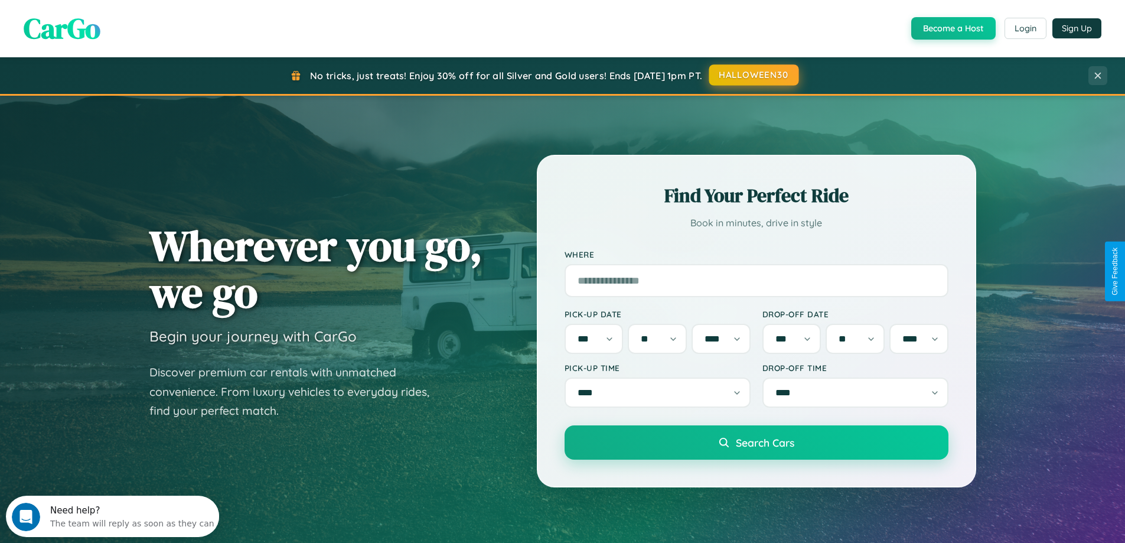 The width and height of the screenshot is (1125, 543). What do you see at coordinates (126, 15) in the screenshot?
I see `div: Need help?` at bounding box center [126, 15].